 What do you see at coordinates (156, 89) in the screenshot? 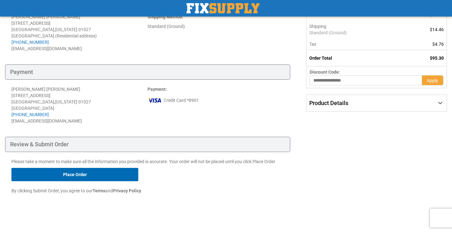
I see `span: Payment` at bounding box center [156, 89].